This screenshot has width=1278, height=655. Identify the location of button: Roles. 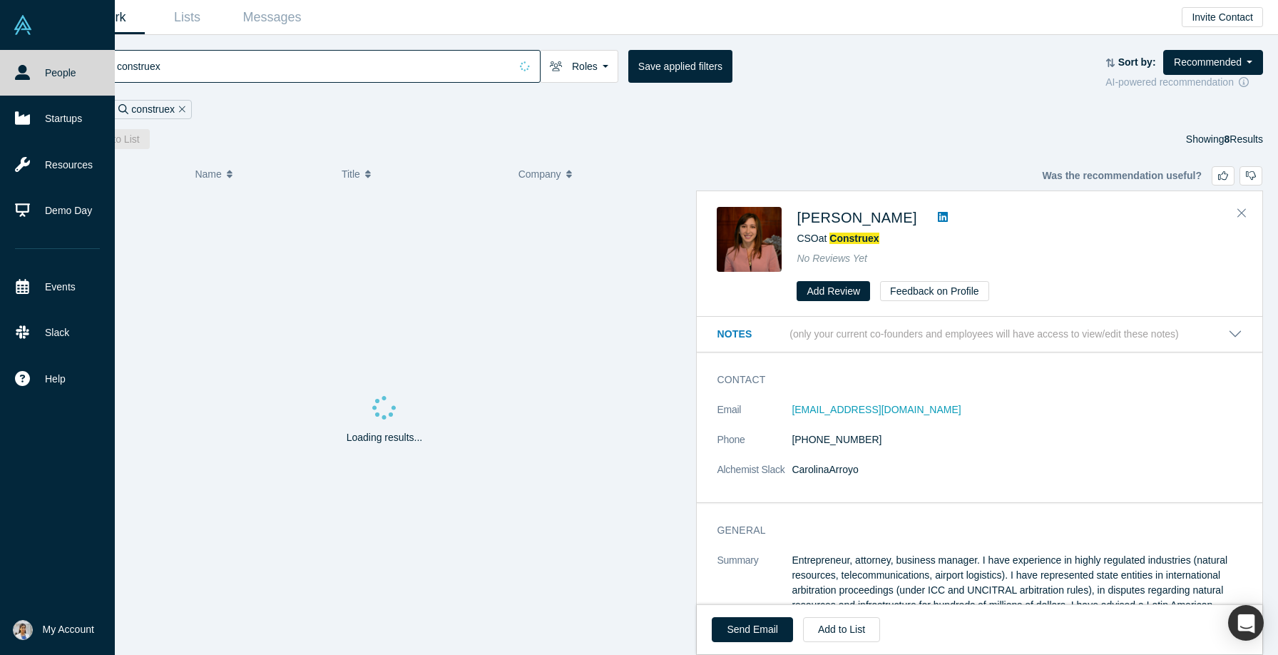
(579, 66).